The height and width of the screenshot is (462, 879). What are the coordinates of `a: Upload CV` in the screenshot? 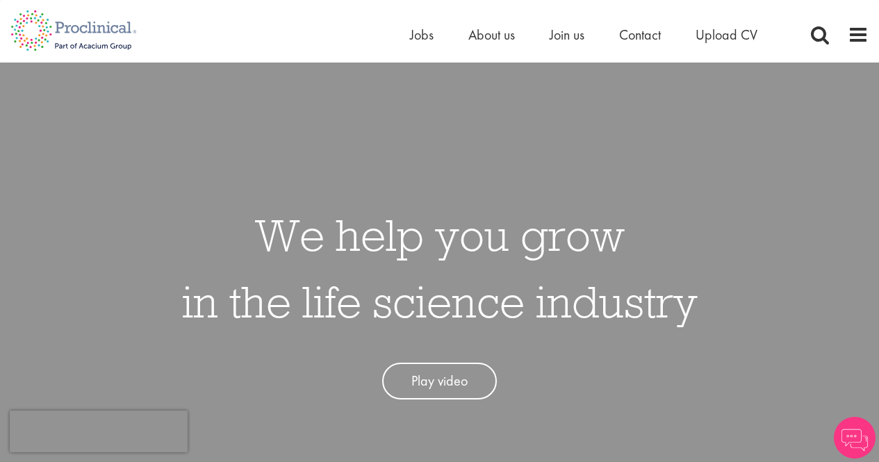 It's located at (726, 35).